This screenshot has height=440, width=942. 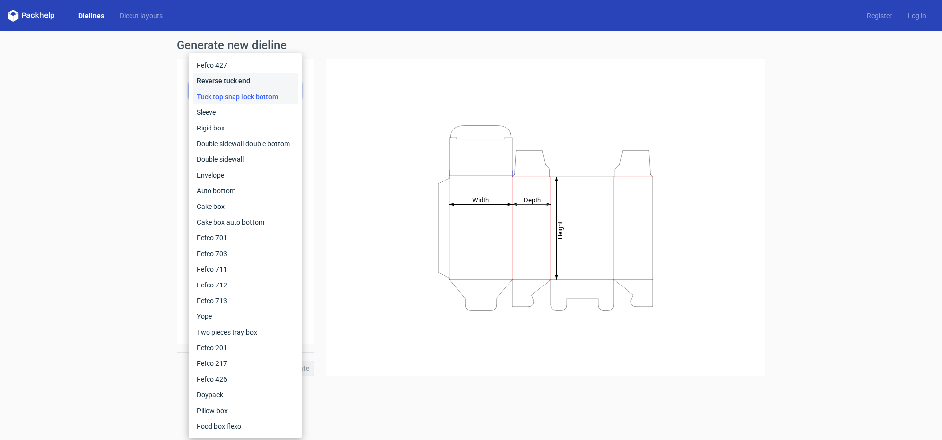 I want to click on div: Pillow box, so click(x=245, y=411).